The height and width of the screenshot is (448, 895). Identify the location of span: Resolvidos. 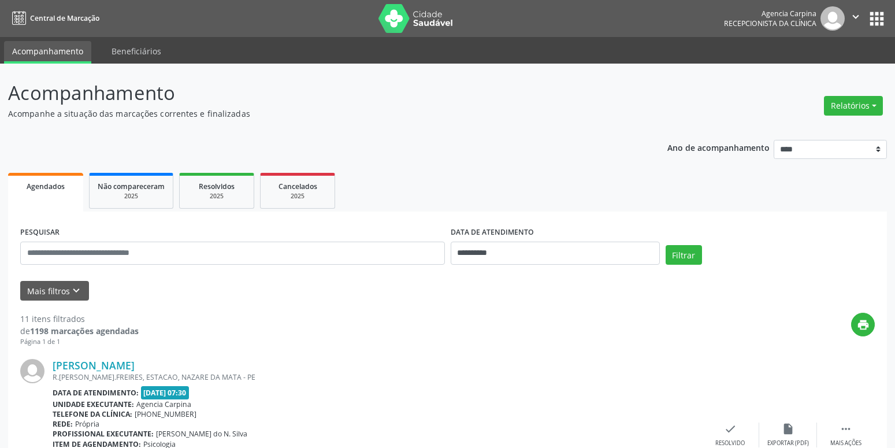
(217, 186).